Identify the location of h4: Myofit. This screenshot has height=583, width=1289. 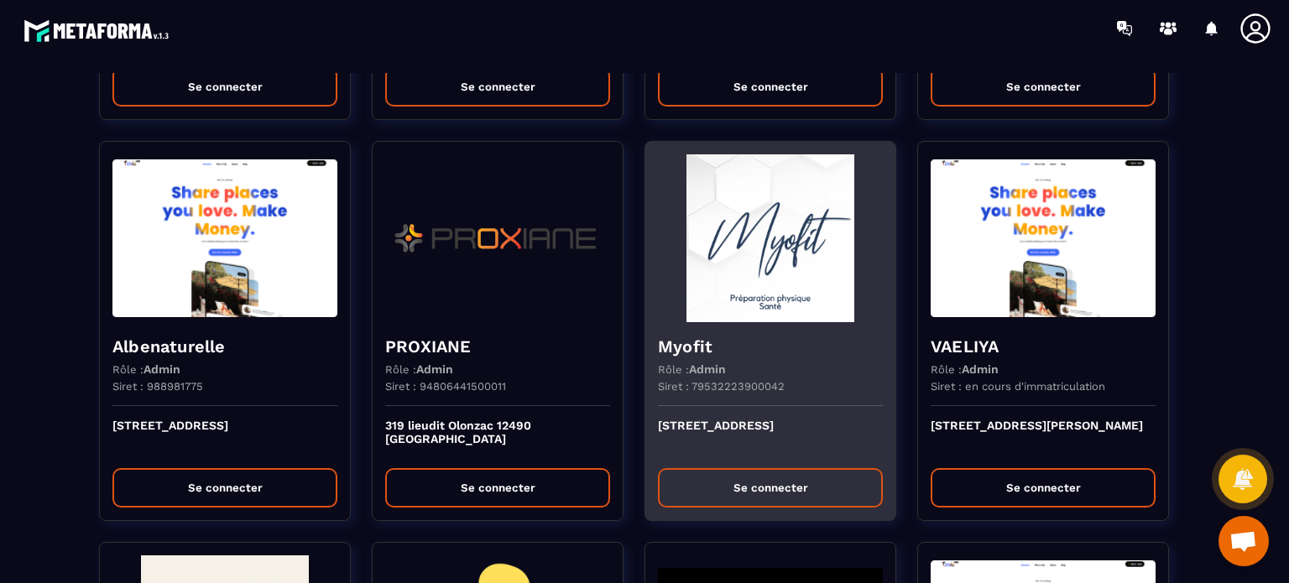
(770, 347).